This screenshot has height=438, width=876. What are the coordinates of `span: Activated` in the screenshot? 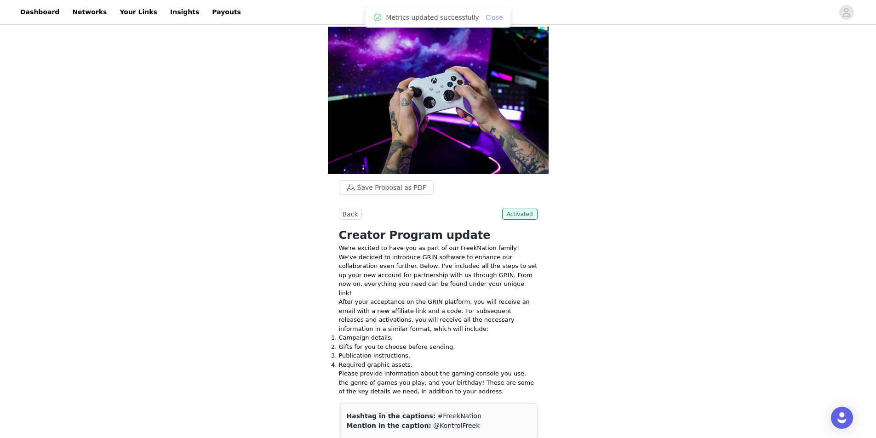 It's located at (520, 214).